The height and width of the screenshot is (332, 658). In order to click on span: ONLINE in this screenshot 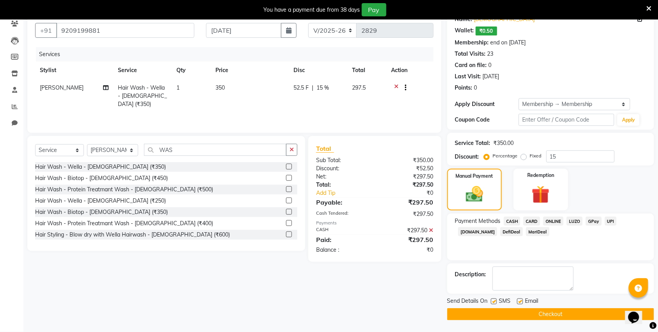, I will do `click(553, 221)`.